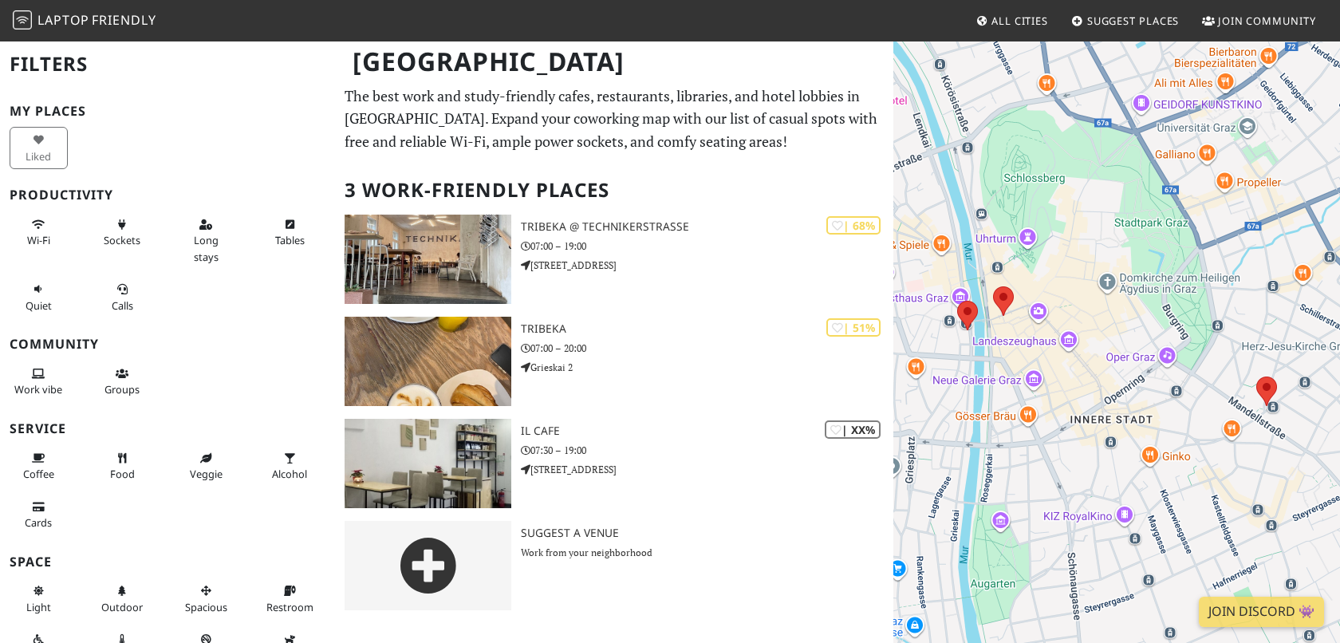 Image resolution: width=1340 pixels, height=643 pixels. I want to click on h3: Service, so click(167, 428).